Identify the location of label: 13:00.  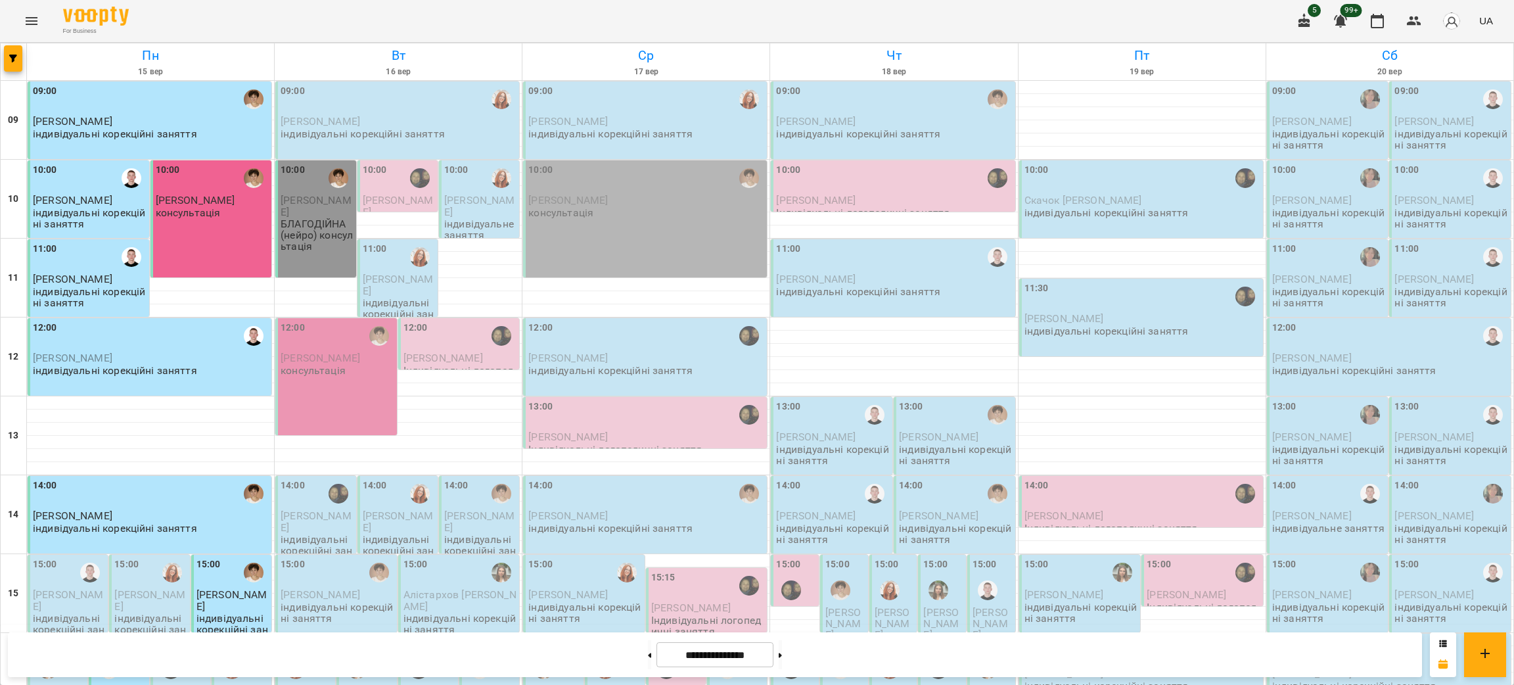
(1284, 407).